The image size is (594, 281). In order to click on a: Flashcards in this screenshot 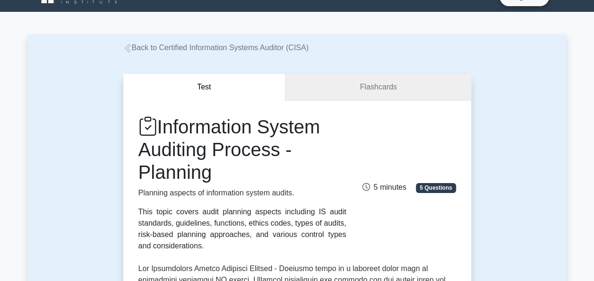, I will do `click(378, 87)`.